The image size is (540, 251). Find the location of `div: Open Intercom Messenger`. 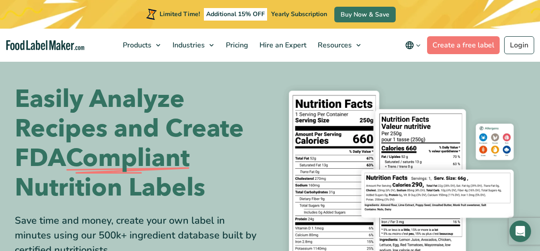

div: Open Intercom Messenger is located at coordinates (520, 232).